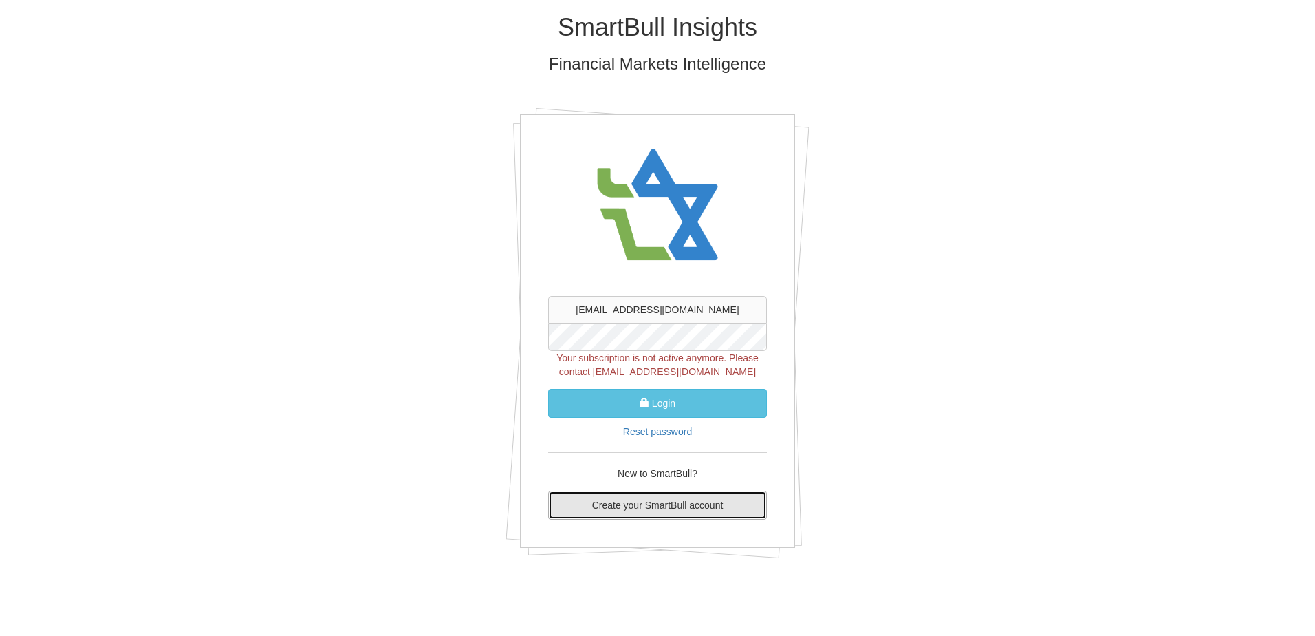 This screenshot has height=636, width=1315. Describe the element at coordinates (658, 505) in the screenshot. I see `a: Create your SmartBull account` at that location.